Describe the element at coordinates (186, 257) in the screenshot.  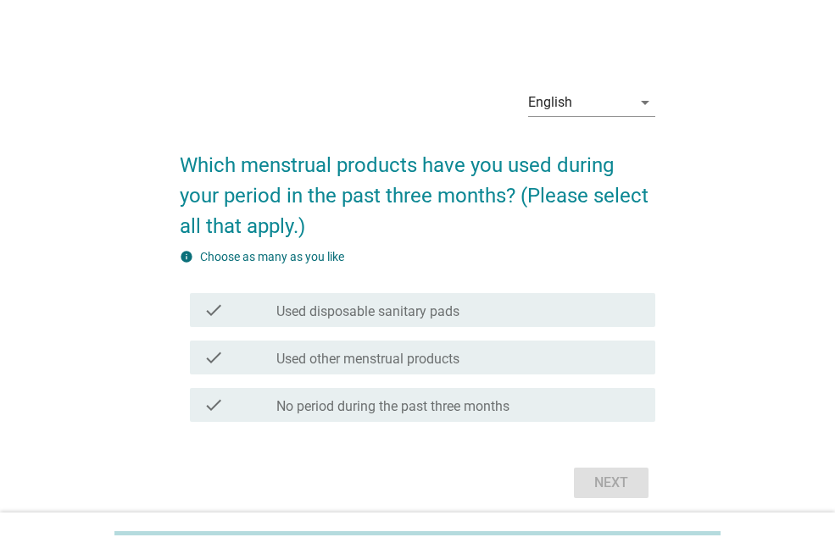
I see `i: info` at that location.